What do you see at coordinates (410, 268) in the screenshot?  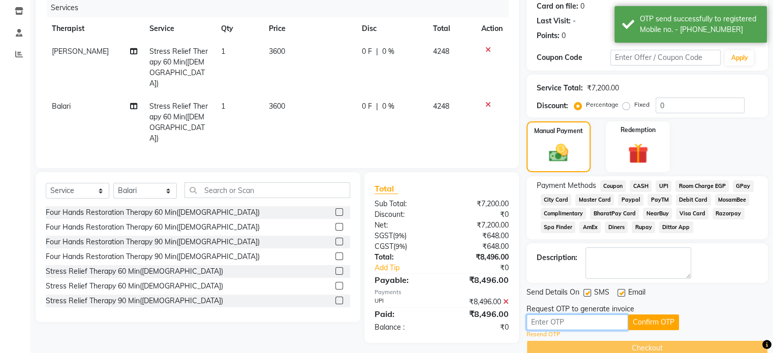 I see `a: Add Tip` at bounding box center [410, 268].